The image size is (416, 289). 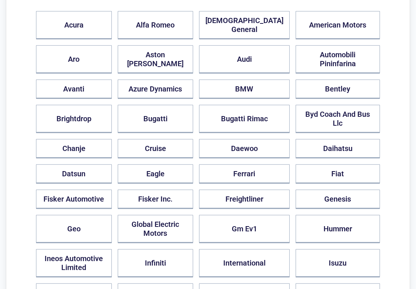 I want to click on button: Byd Coach And Bus Llc, so click(x=338, y=119).